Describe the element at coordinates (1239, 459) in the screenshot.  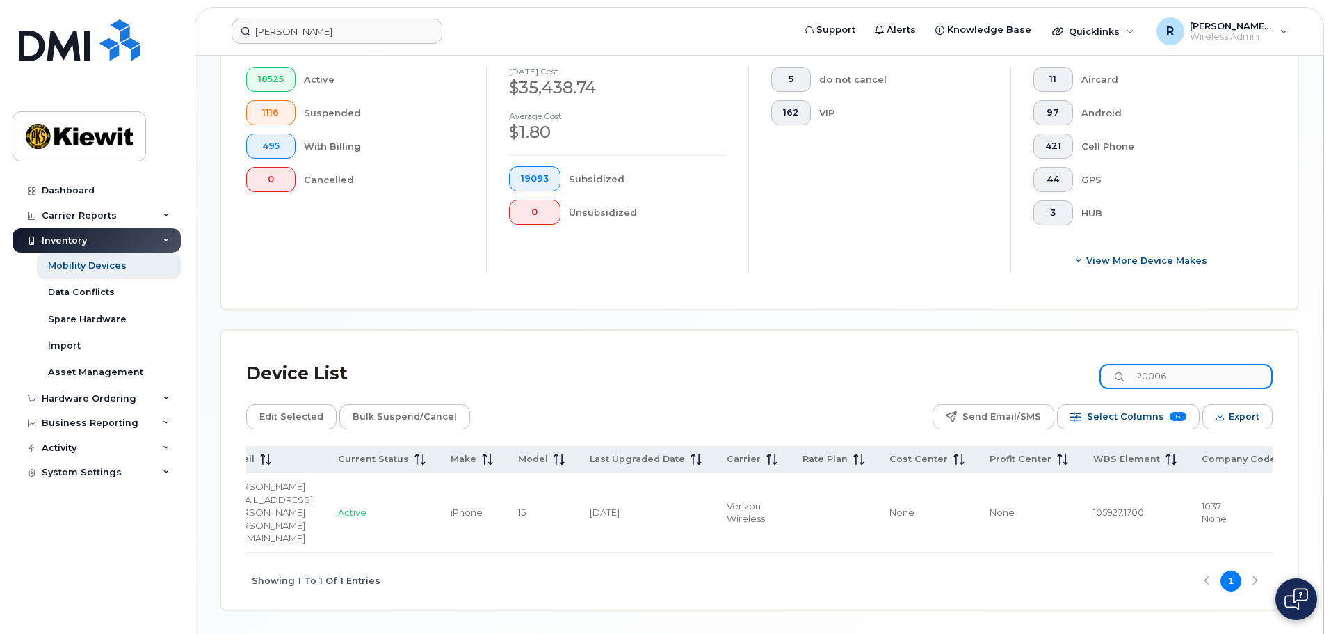
I see `span: Company Code` at that location.